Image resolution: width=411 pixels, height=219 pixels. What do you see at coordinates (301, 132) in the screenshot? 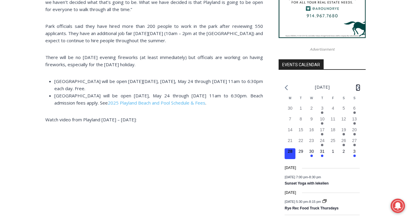
I see `button: 15` at bounding box center [301, 132].